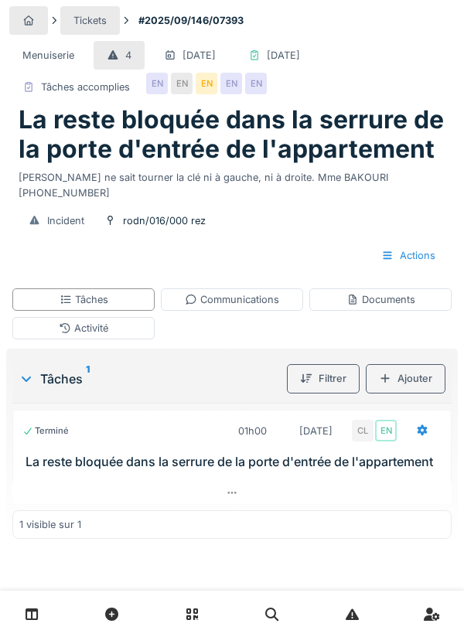 This screenshot has height=637, width=464. What do you see at coordinates (191, 20) in the screenshot?
I see `strong: #2025/09/146/07393` at bounding box center [191, 20].